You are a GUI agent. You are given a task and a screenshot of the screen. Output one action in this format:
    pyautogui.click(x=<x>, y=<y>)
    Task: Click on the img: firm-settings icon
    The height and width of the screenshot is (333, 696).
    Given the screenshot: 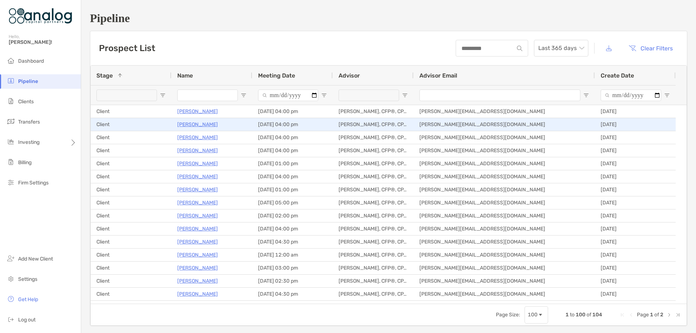 What is the action you would take?
    pyautogui.click(x=11, y=182)
    